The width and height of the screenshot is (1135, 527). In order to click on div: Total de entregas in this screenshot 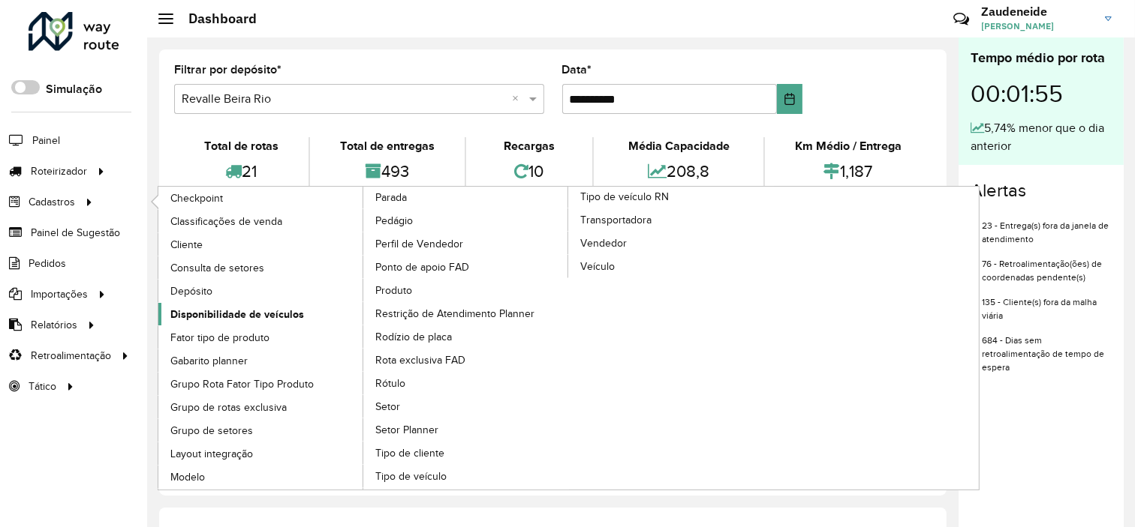, I will do `click(387, 146)`.